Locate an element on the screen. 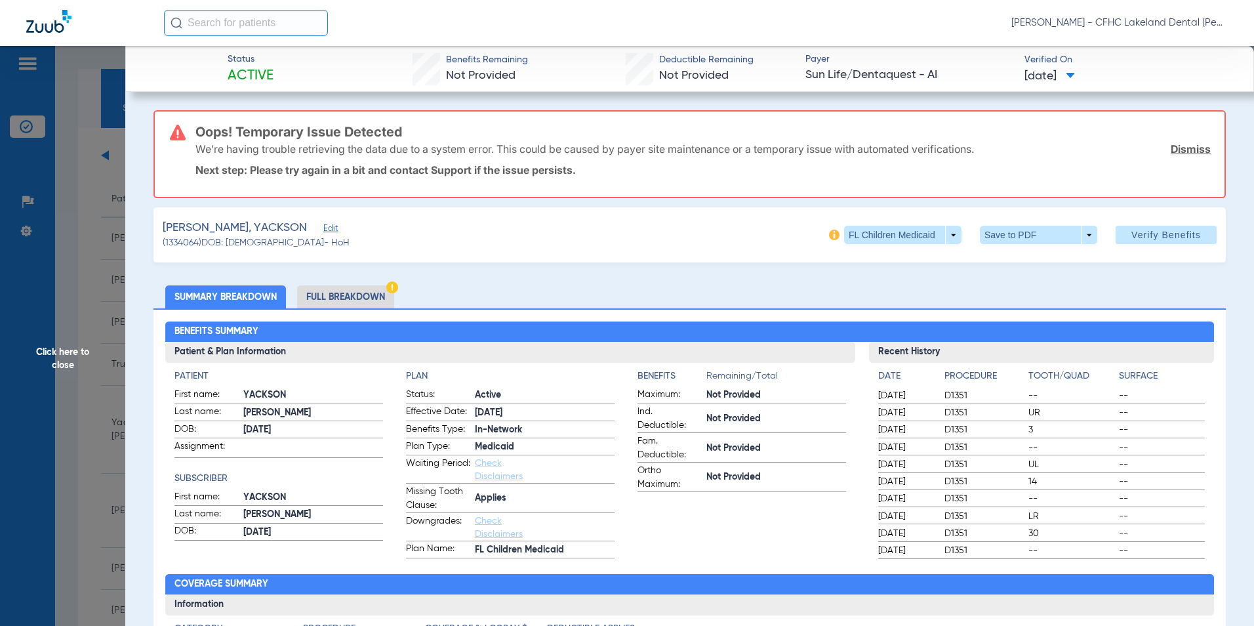  h4: Tooth/Quad is located at coordinates (1071, 376).